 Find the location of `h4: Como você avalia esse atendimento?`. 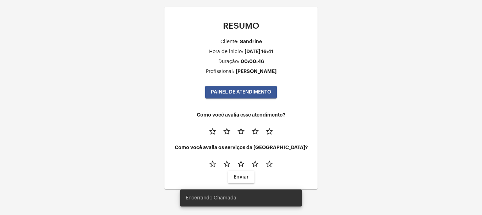

h4: Como você avalia esse atendimento? is located at coordinates (241, 115).